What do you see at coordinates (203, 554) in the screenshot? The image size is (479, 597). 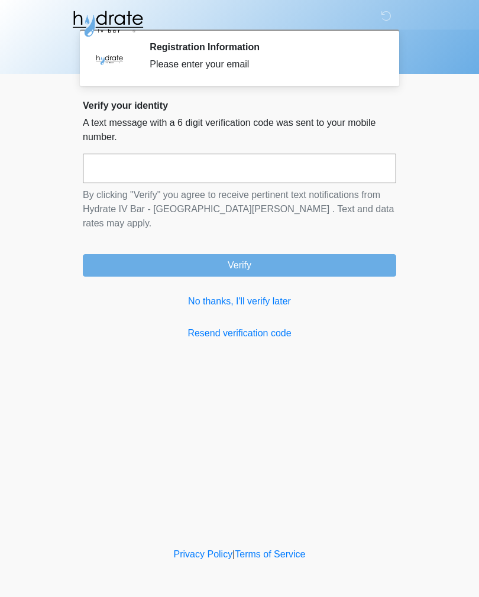 I see `a: Privacy Policy` at bounding box center [203, 554].